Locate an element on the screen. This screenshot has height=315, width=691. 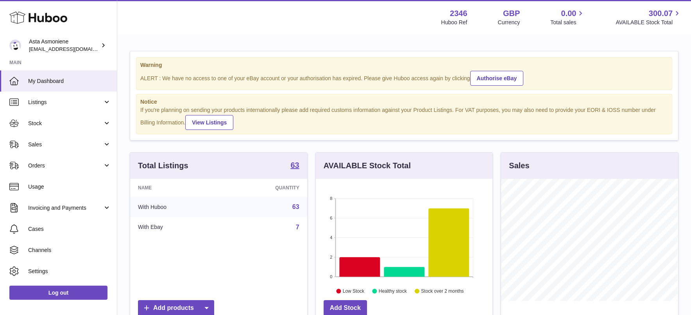
span: Usage is located at coordinates (70, 187).